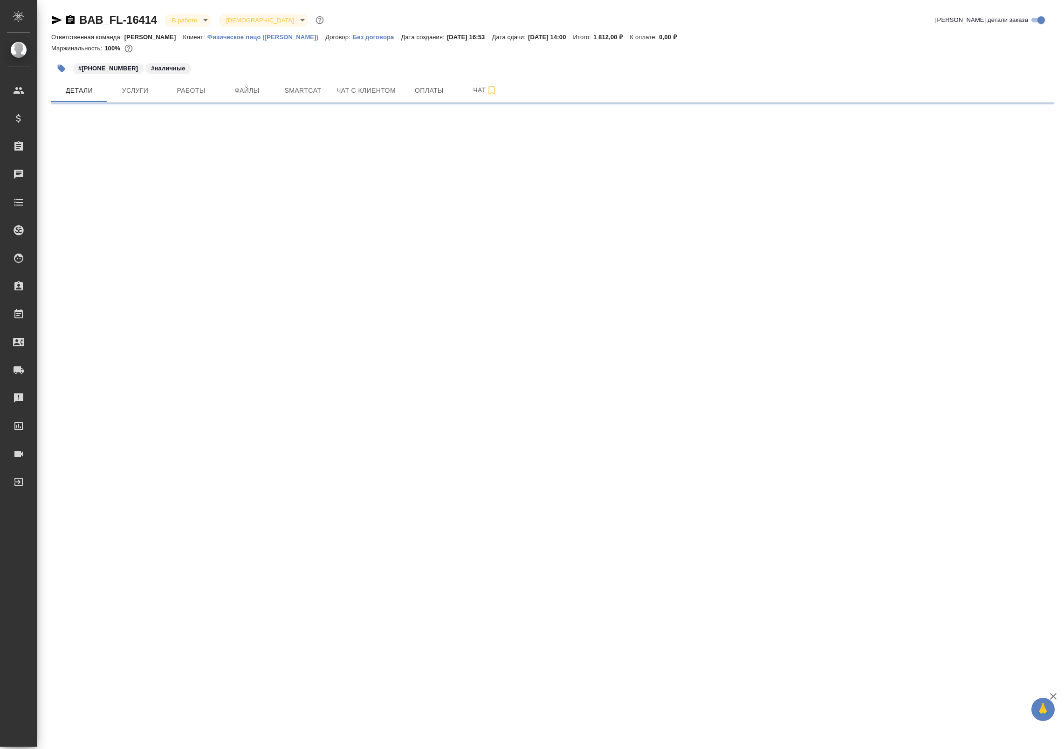 This screenshot has width=1064, height=749. I want to click on span: Работы, so click(191, 90).